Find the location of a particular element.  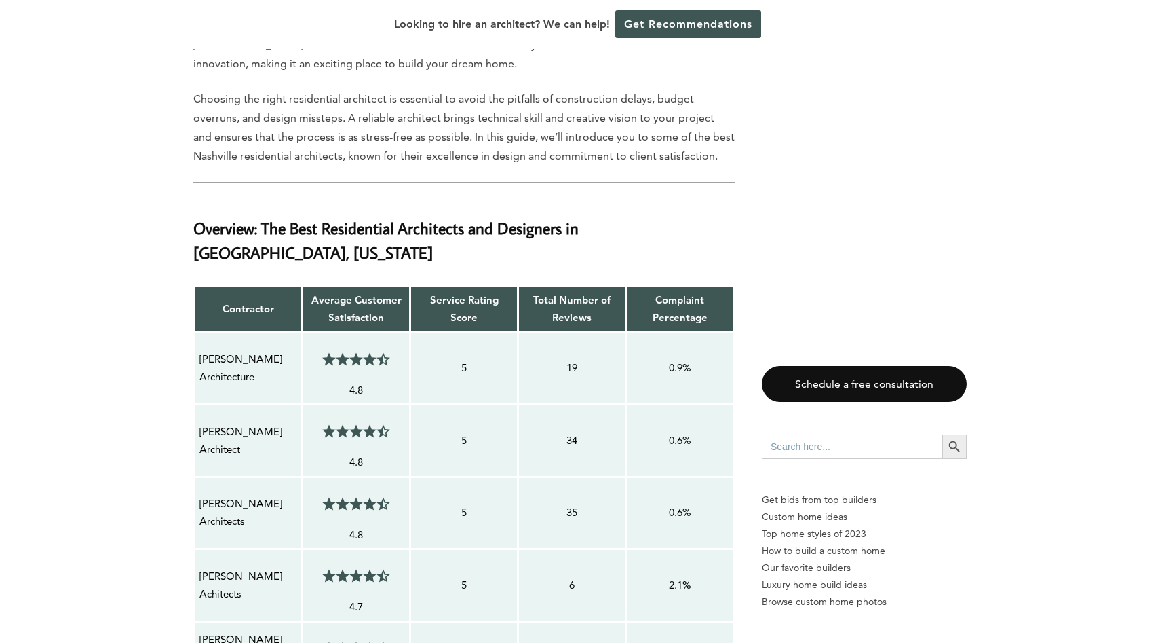

a: How to build a custom home is located at coordinates (864, 550).